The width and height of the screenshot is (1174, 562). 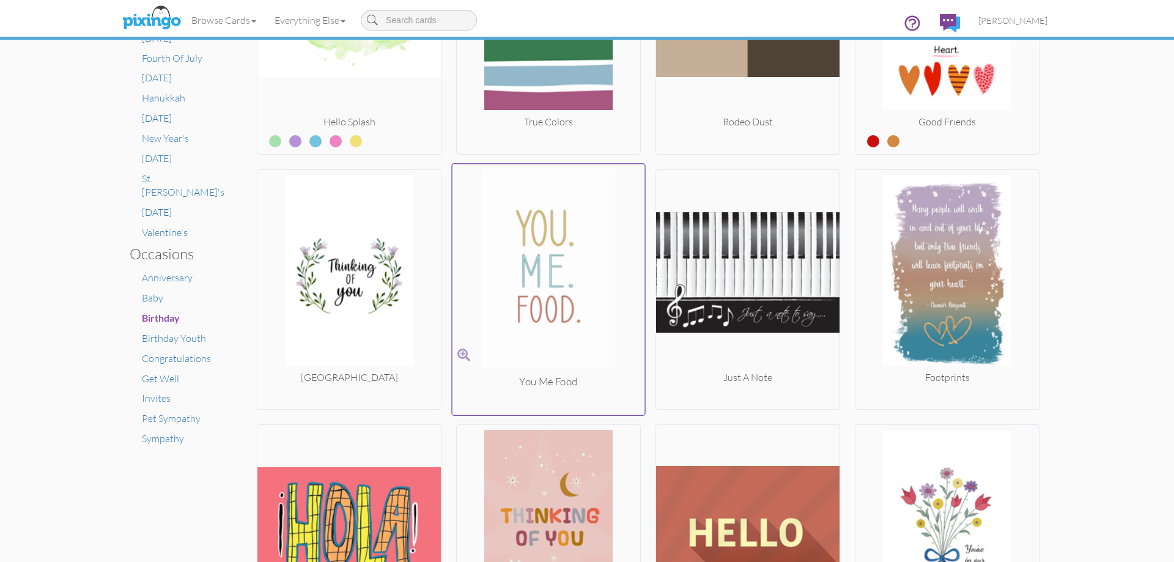 What do you see at coordinates (163, 438) in the screenshot?
I see `span: Sympathy` at bounding box center [163, 438].